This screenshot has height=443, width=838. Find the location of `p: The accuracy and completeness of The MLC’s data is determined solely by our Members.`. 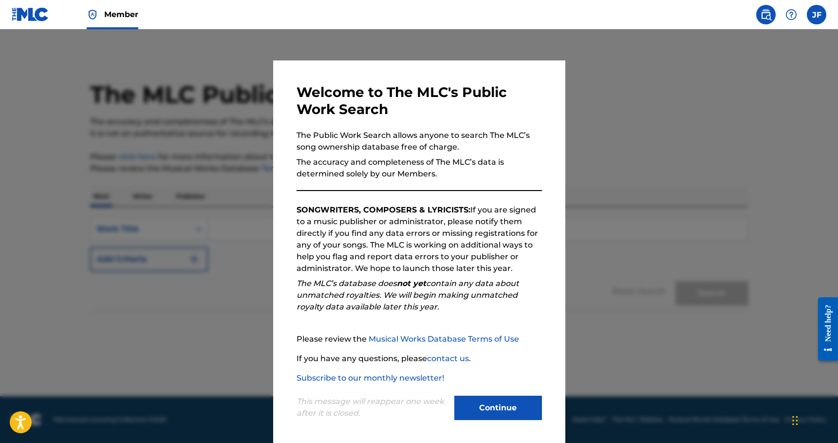

p: The accuracy and completeness of The MLC’s data is determined solely by our Members. is located at coordinates (419, 168).